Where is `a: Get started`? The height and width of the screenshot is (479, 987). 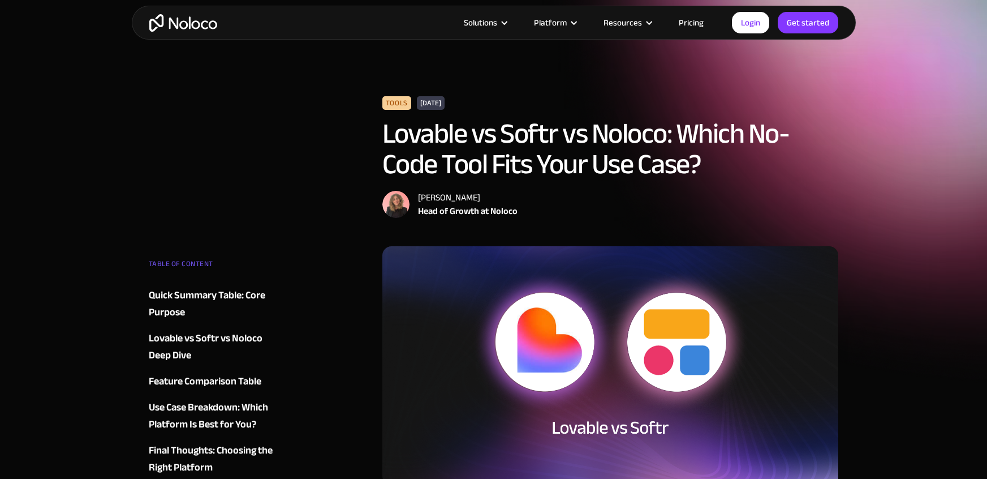 a: Get started is located at coordinates (808, 23).